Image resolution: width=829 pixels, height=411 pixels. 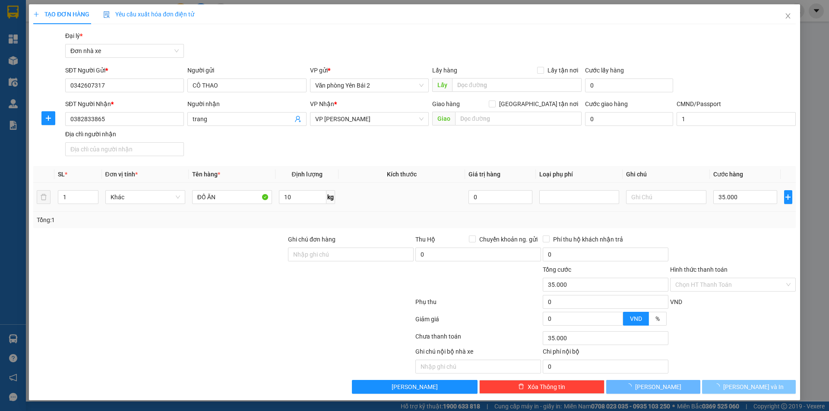 What do you see at coordinates (61, 14) in the screenshot?
I see `span: TẠO ĐƠN HÀNG` at bounding box center [61, 14].